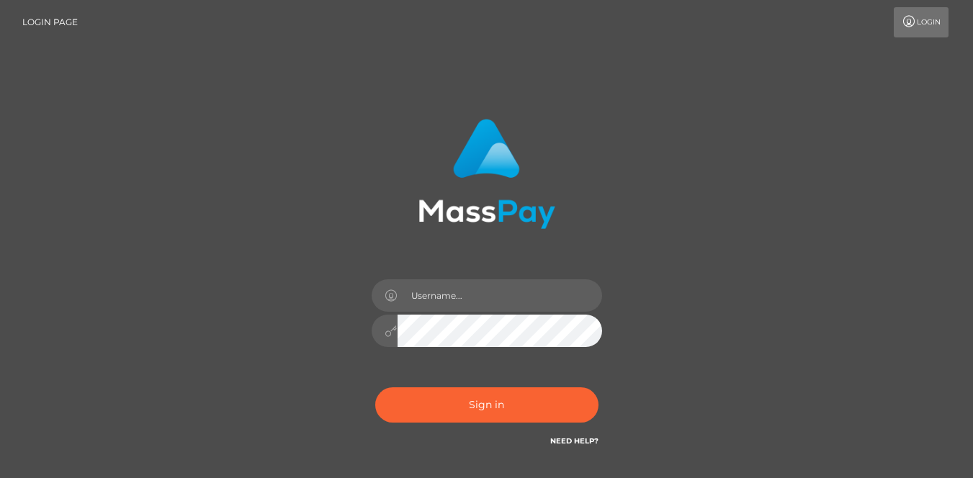  Describe the element at coordinates (487, 173) in the screenshot. I see `img: MassPay Login` at that location.